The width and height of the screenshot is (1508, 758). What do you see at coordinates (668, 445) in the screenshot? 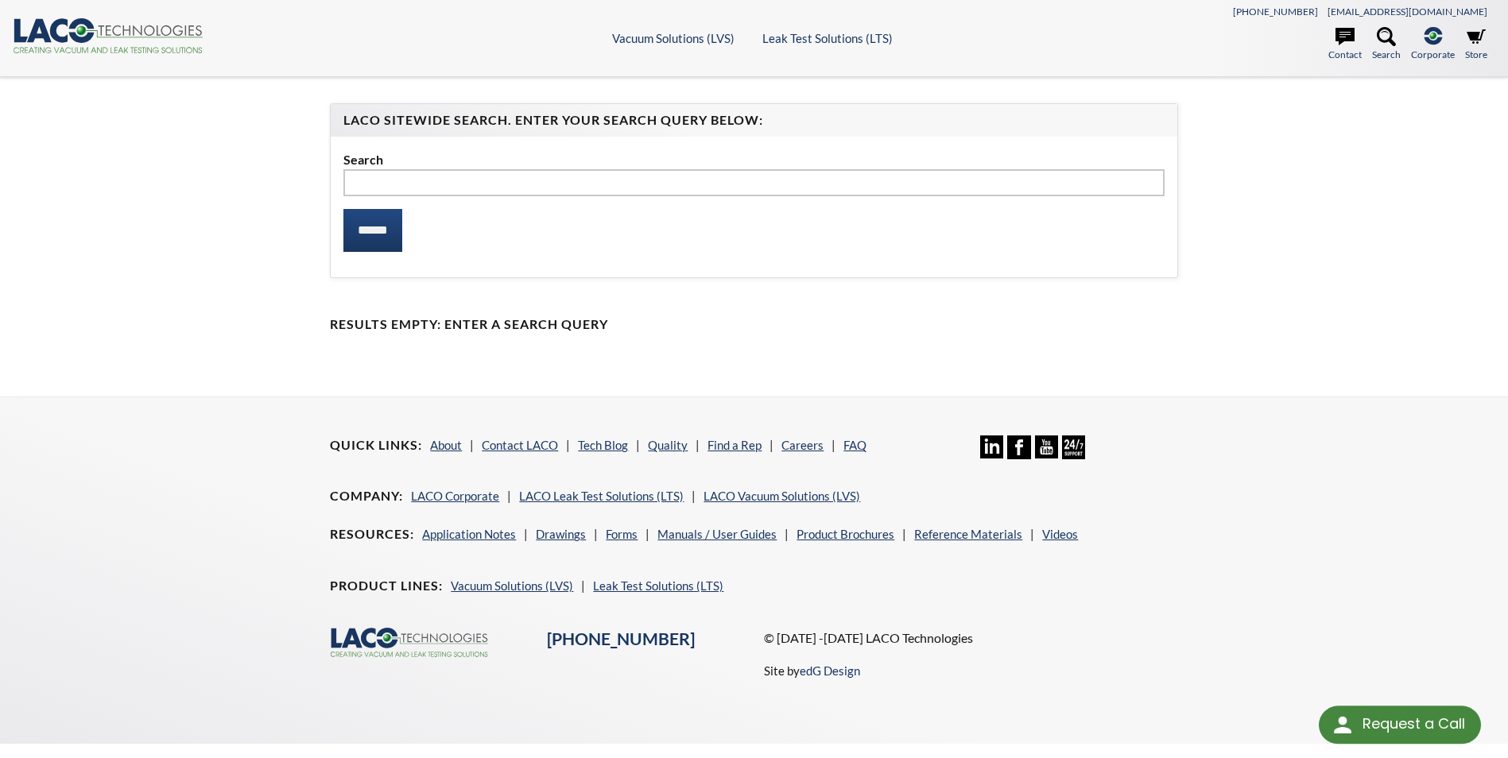
I see `a: Quality` at bounding box center [668, 445].